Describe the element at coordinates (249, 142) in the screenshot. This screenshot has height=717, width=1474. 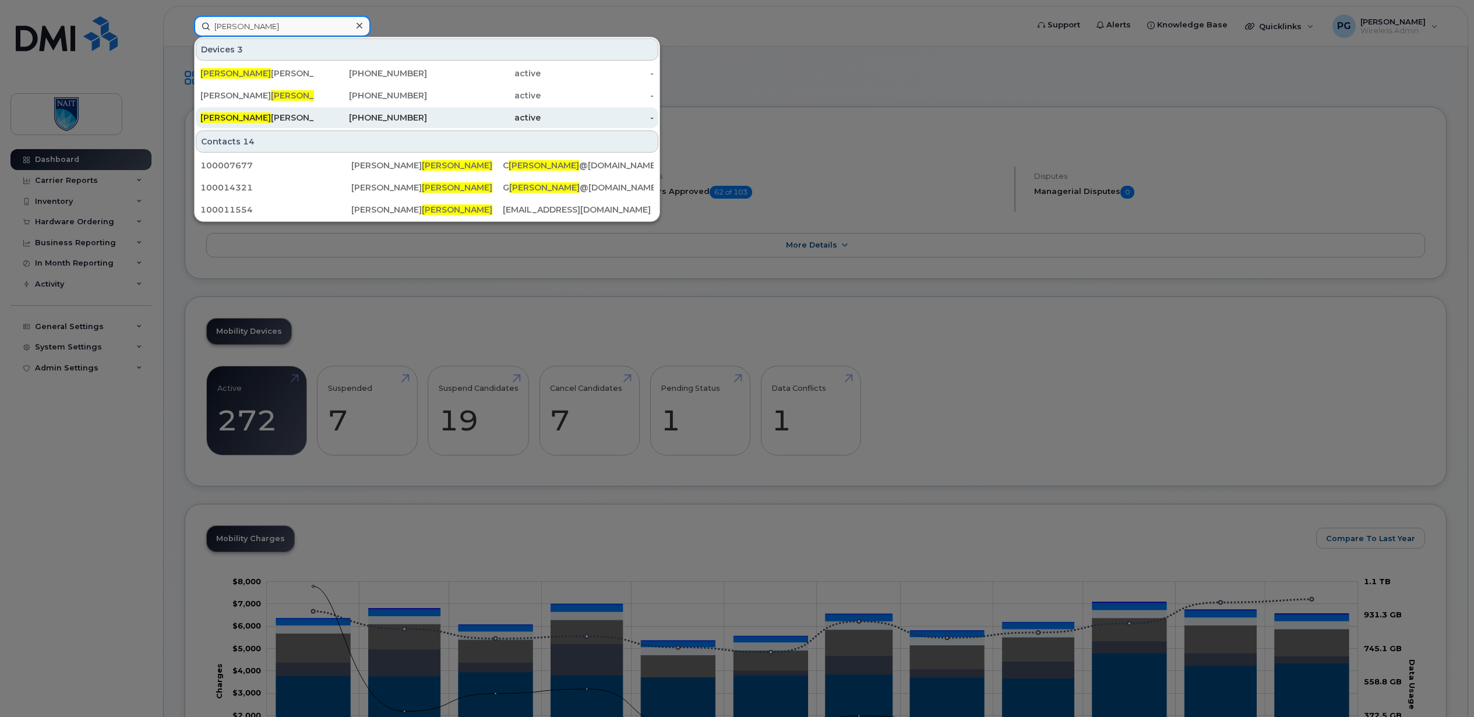
I see `span: 14` at that location.